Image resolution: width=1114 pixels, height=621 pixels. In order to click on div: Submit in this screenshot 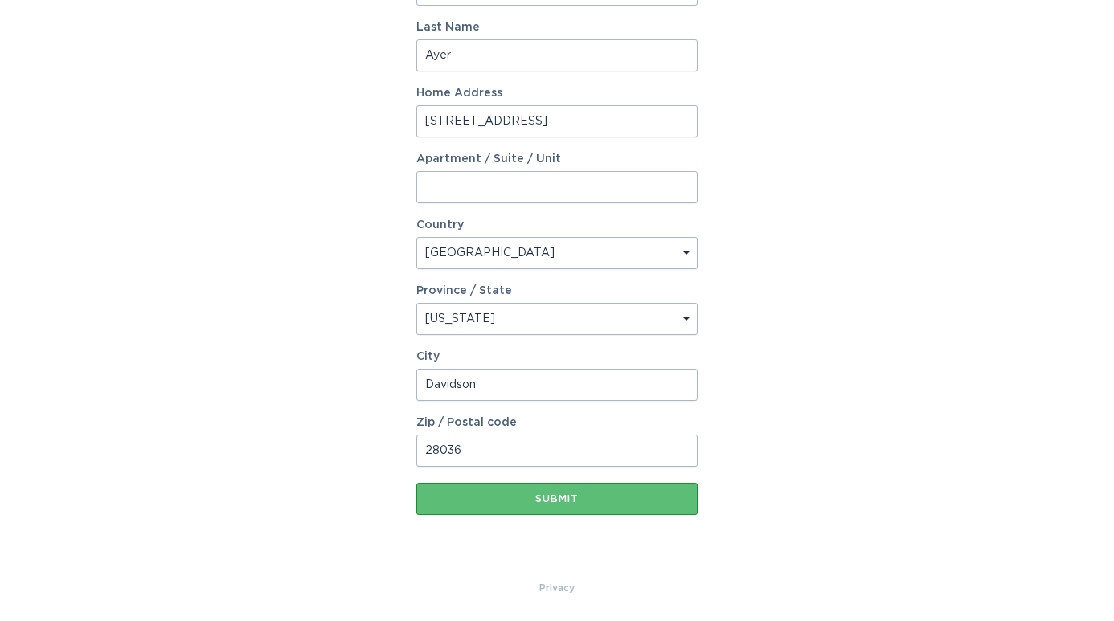, I will do `click(557, 499)`.